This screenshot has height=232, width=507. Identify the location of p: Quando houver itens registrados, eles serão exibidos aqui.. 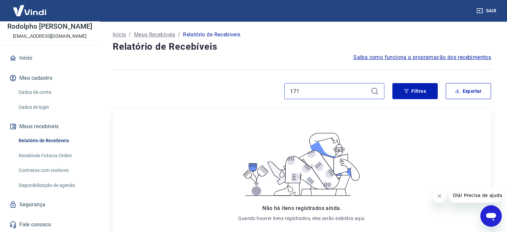
(302, 218).